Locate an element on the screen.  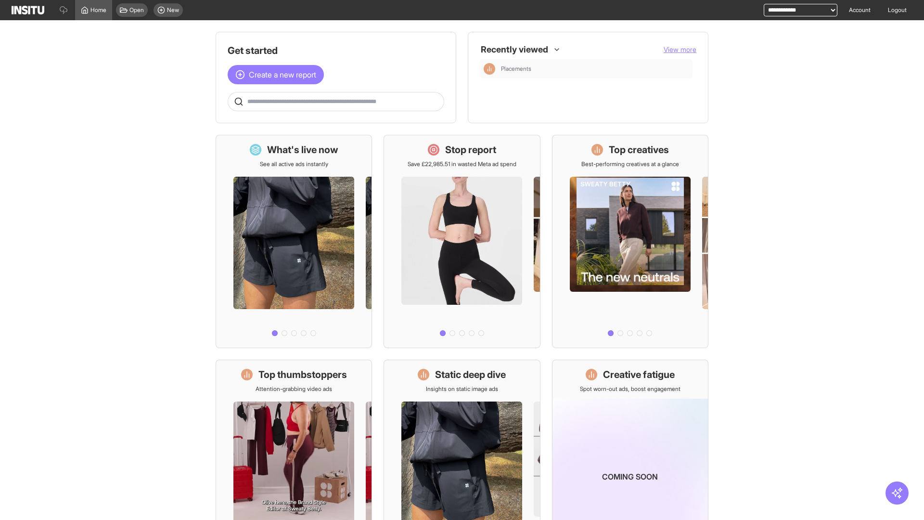
h1: What's live now is located at coordinates (303, 150).